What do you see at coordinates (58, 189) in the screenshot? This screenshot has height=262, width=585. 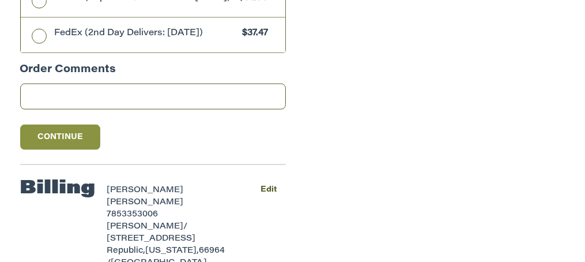 I see `h2: Billing` at bounding box center [58, 189].